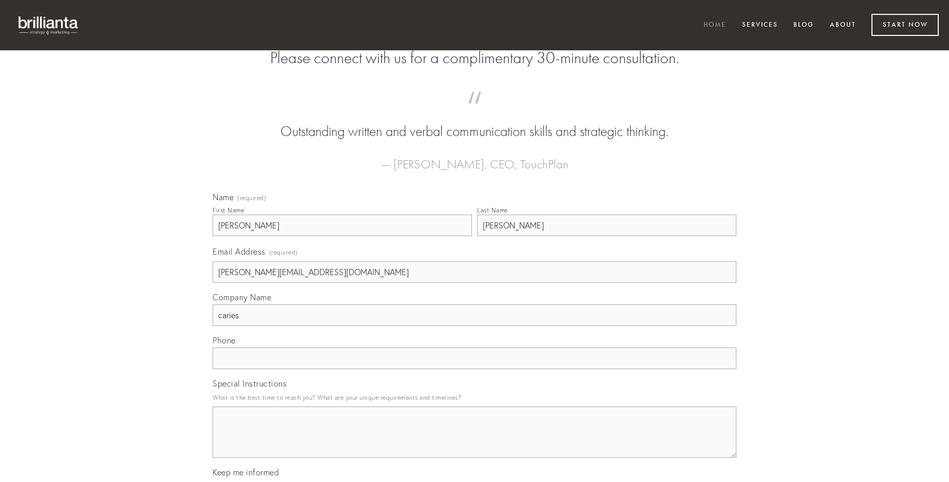 This screenshot has height=482, width=949. Describe the element at coordinates (760, 25) in the screenshot. I see `a: Services` at that location.